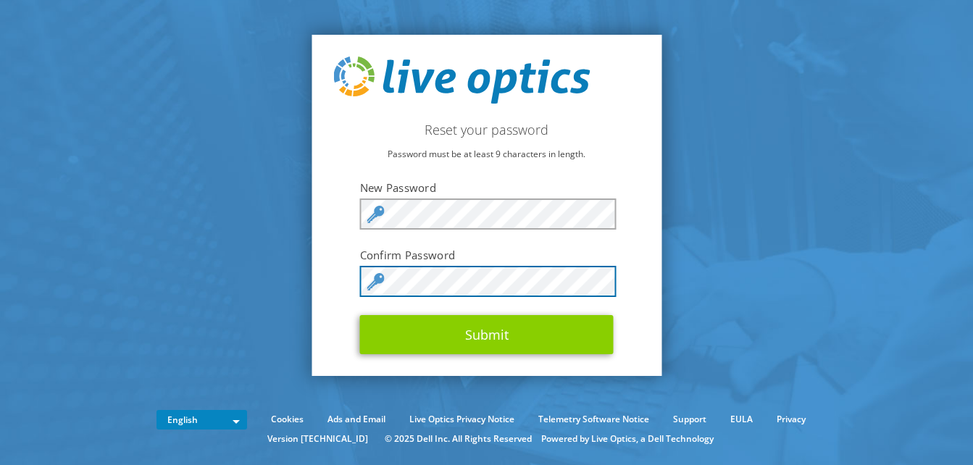  Describe the element at coordinates (486, 130) in the screenshot. I see `h2: Reset your password` at that location.